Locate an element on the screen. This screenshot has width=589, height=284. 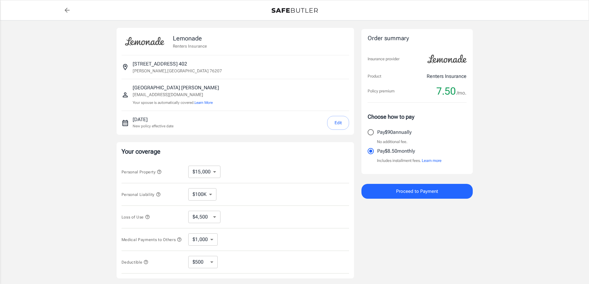
a: back to quotes is located at coordinates (67, 10).